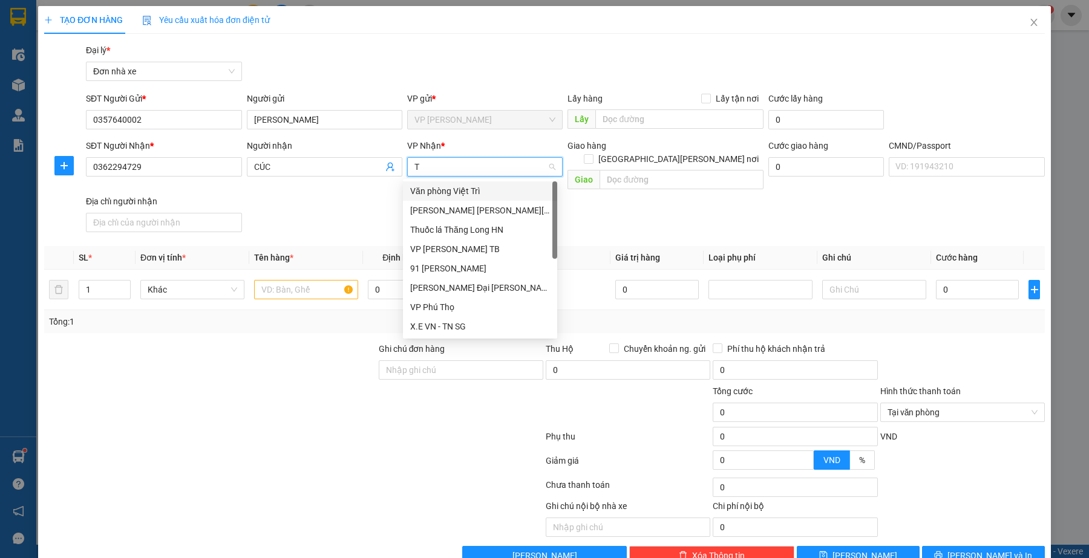 The width and height of the screenshot is (1089, 558). I want to click on button: Close, so click(1034, 23).